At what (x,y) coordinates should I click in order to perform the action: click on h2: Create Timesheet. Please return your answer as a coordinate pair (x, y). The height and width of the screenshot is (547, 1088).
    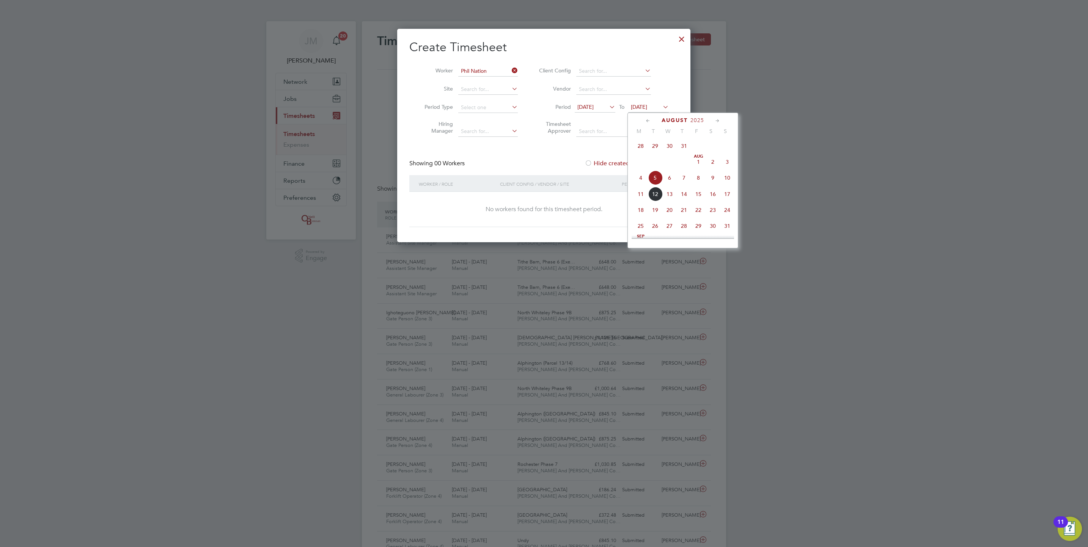
    Looking at the image, I should click on (544, 47).